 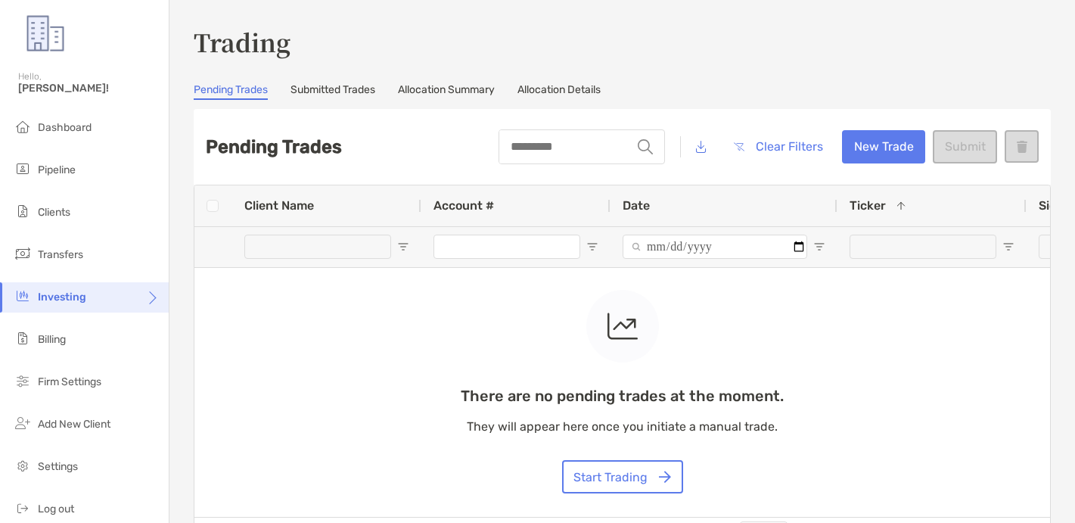 I want to click on img: settings icon, so click(x=23, y=465).